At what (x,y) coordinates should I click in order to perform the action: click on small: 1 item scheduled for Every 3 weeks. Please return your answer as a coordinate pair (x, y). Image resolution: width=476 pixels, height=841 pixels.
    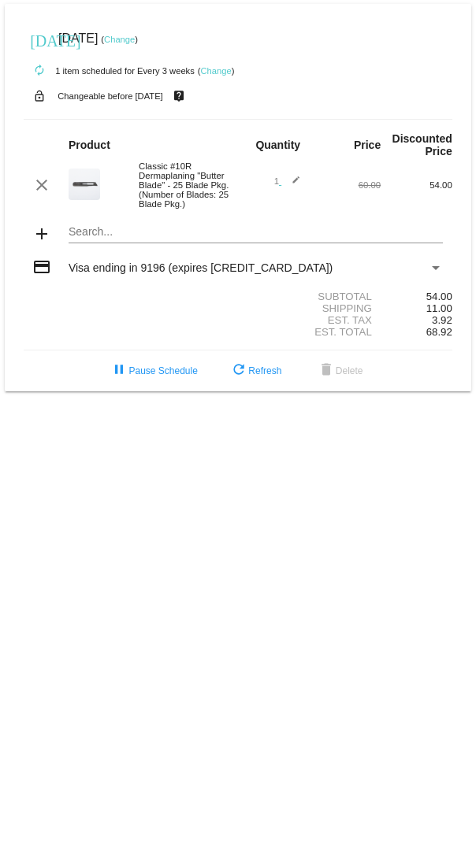
    Looking at the image, I should click on (109, 71).